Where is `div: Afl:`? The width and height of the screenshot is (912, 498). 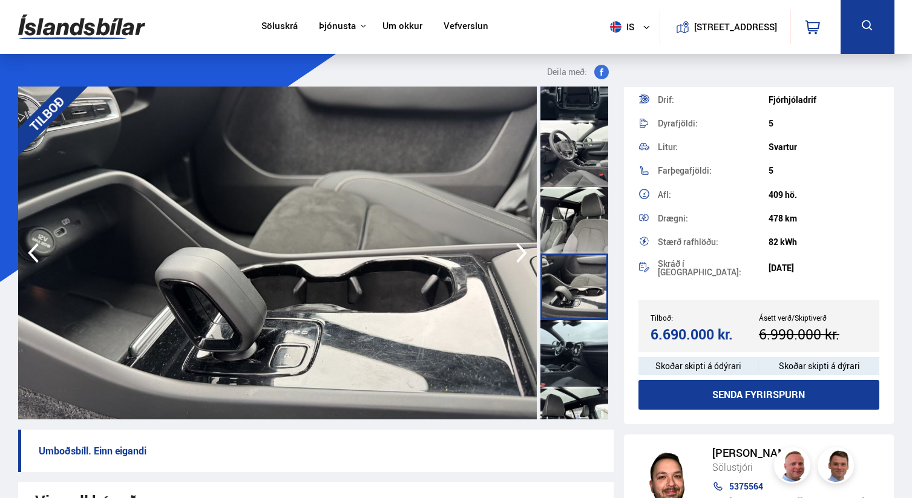
div: Afl: is located at coordinates (713, 195).